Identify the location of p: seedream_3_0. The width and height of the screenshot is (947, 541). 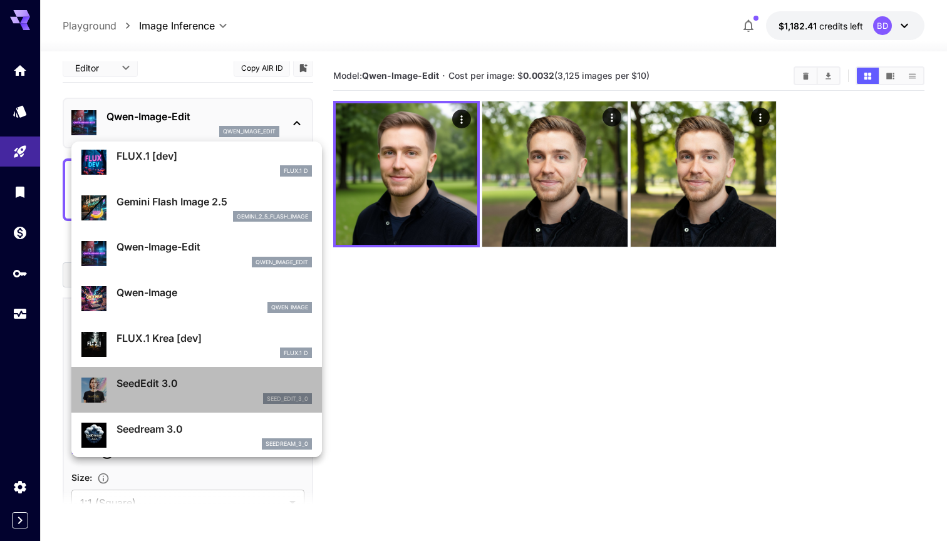
(287, 444).